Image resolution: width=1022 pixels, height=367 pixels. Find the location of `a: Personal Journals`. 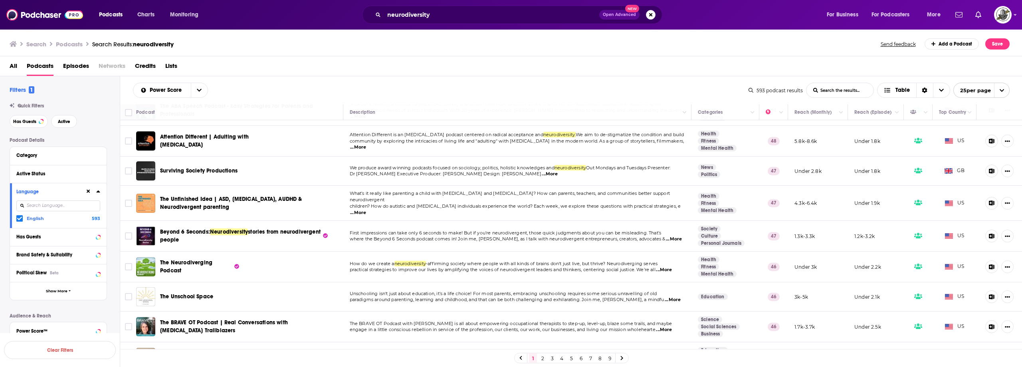

a: Personal Journals is located at coordinates (721, 243).